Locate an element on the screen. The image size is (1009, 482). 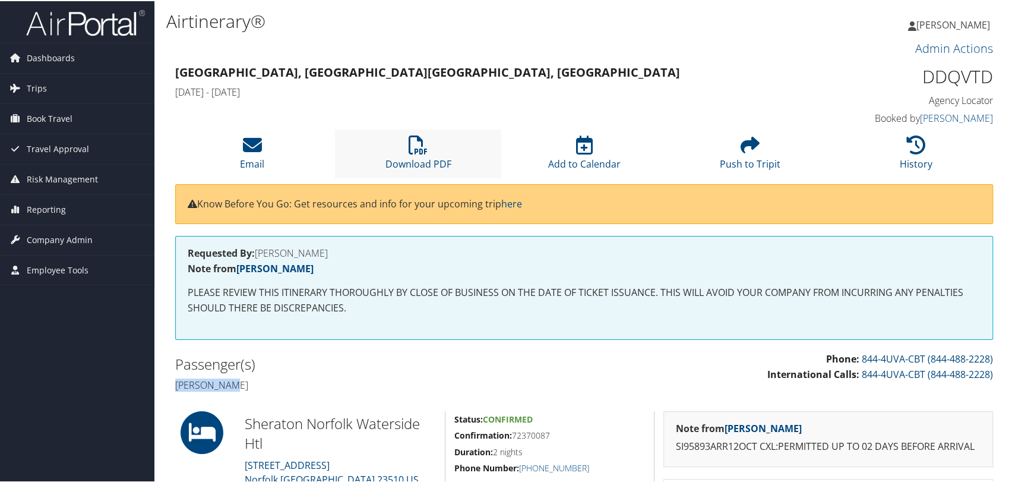
p: Know Before You Go: Get resources and info for your upcoming trip is located at coordinates (584, 203).